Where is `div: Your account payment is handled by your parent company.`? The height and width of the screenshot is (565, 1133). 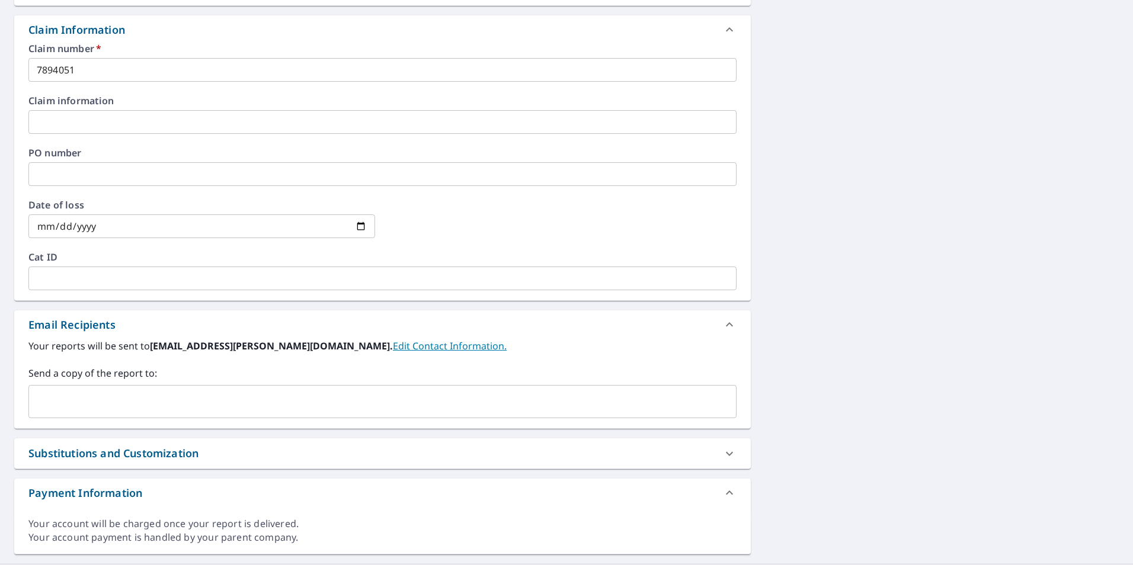 div: Your account payment is handled by your parent company. is located at coordinates (382, 537).